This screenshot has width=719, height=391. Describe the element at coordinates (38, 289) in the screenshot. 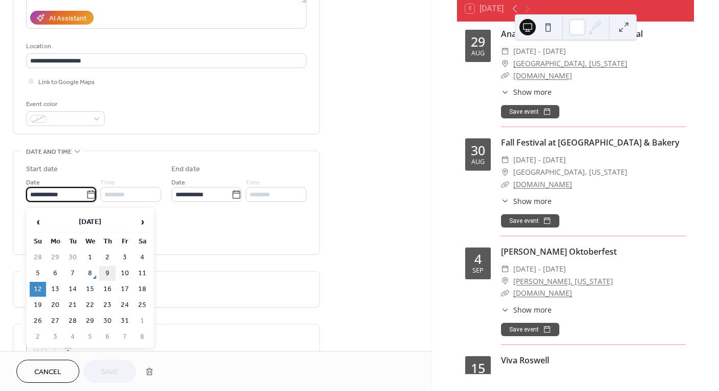

I see `td: 12` at that location.